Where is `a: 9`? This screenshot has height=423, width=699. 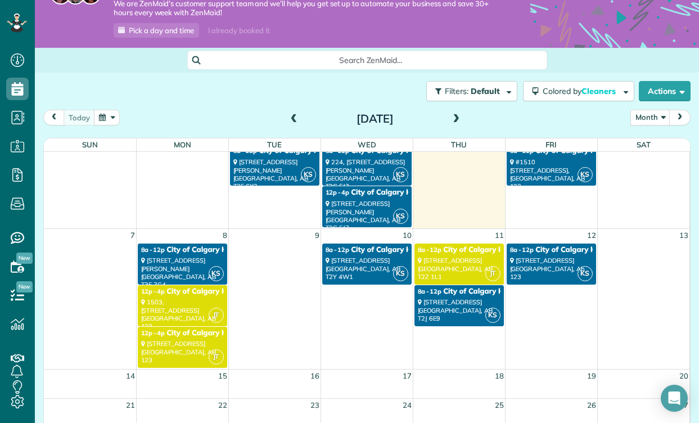
a: 9 is located at coordinates (317, 235).